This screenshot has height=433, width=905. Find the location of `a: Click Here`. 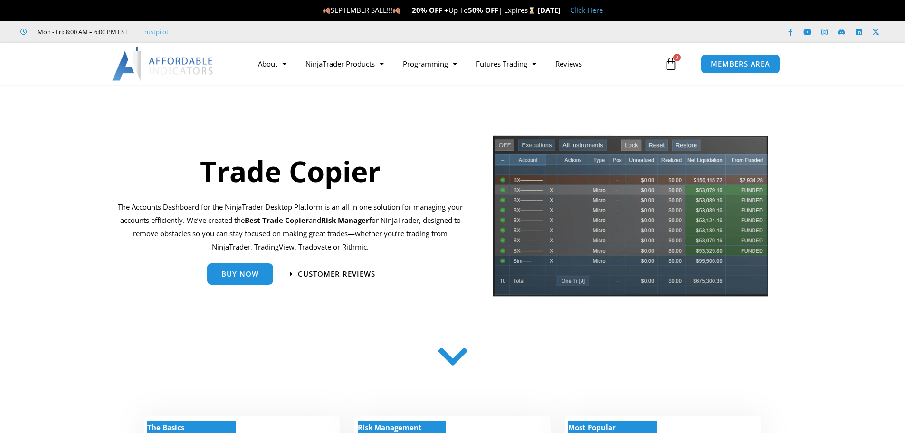

a: Click Here is located at coordinates (586, 10).